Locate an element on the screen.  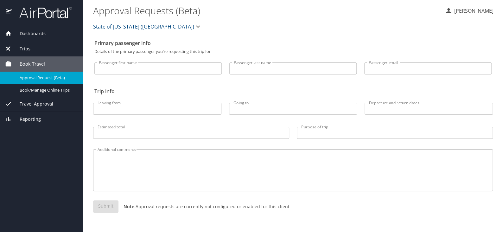
strong: Note: is located at coordinates (130, 206).